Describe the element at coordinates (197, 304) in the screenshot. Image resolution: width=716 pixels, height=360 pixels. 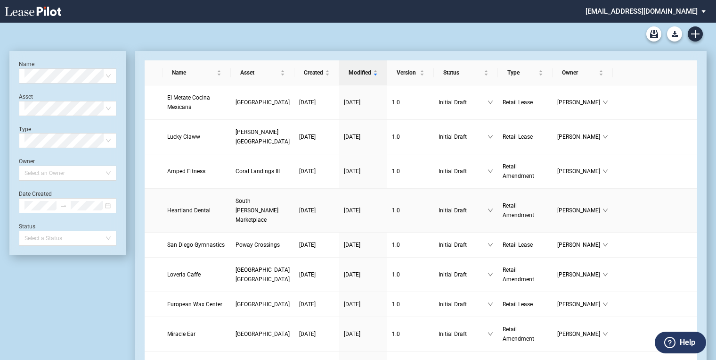
I see `a: European Wax Center` at that location.